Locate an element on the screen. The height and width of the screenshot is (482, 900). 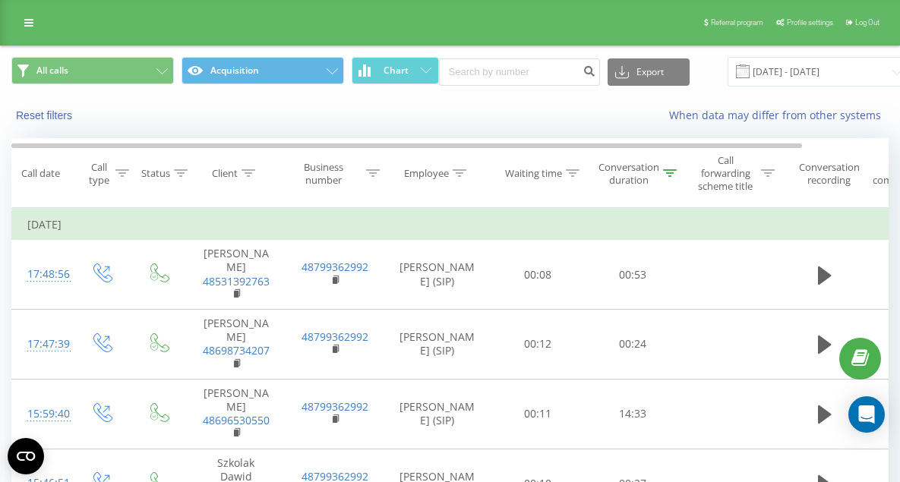
button: All calls is located at coordinates (93, 71).